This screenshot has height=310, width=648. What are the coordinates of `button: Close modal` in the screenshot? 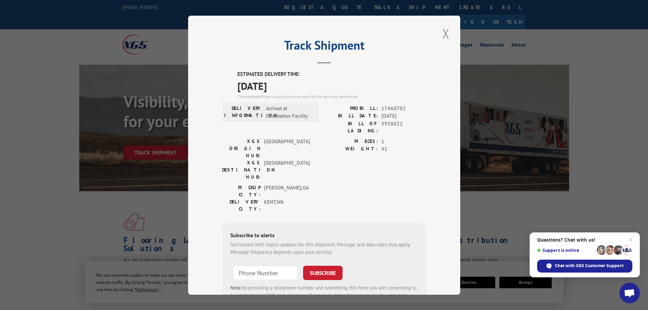 It's located at (446, 33).